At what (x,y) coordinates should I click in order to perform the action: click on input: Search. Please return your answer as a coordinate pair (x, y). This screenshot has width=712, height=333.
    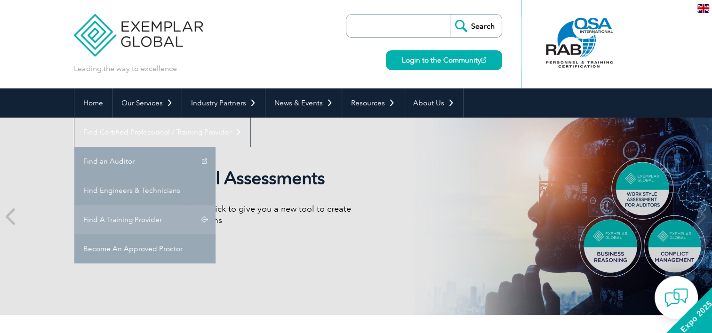
    Looking at the image, I should click on (476, 26).